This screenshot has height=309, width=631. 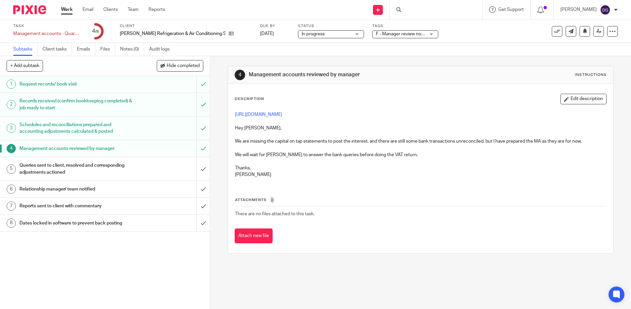 I want to click on div: 8, so click(x=11, y=223).